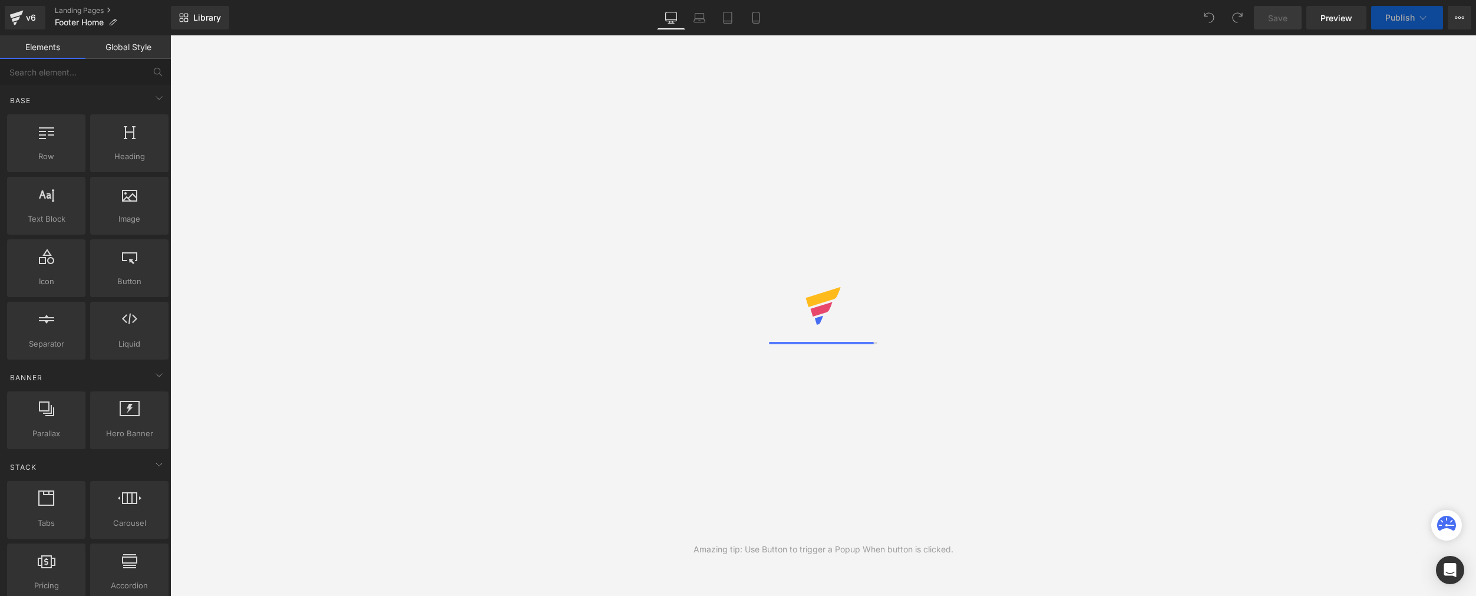 The image size is (1476, 596). What do you see at coordinates (129, 156) in the screenshot?
I see `span: Heading` at bounding box center [129, 156].